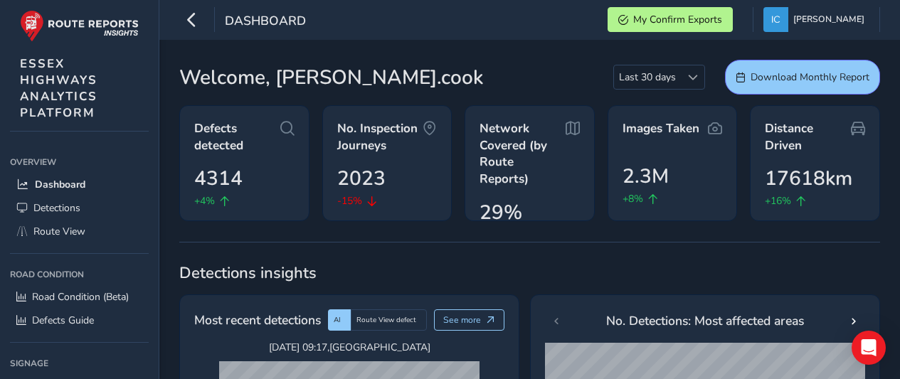  I want to click on span: 2023, so click(361, 179).